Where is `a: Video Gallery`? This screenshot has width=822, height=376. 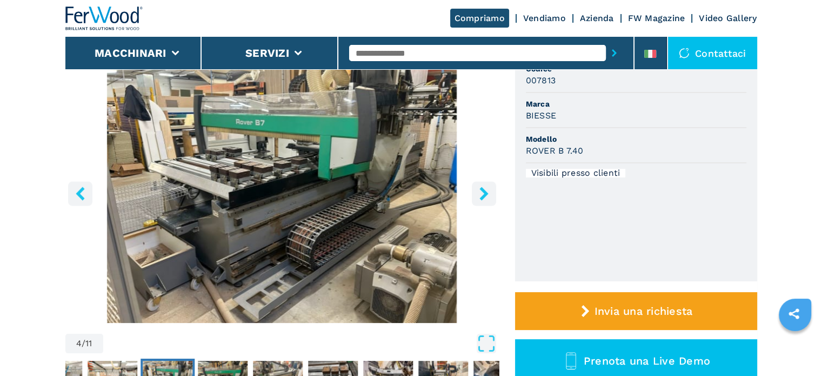
a: Video Gallery is located at coordinates (728, 18).